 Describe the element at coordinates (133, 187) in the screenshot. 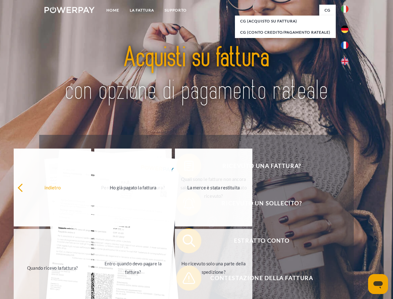

I see `div: Ho già pagato la fattura` at that location.